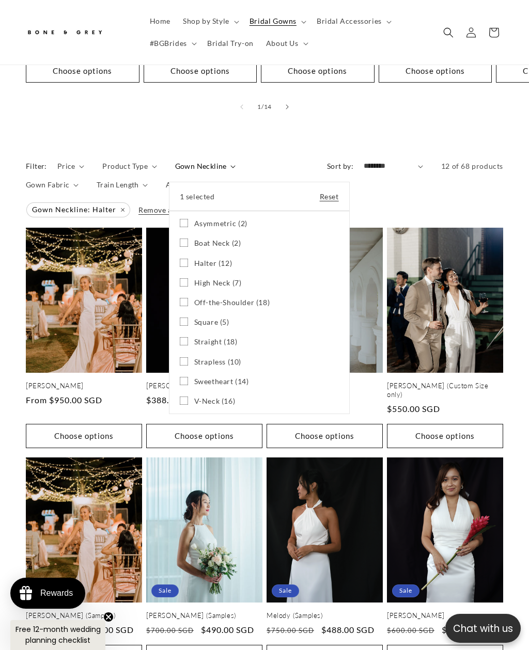 Image resolution: width=529 pixels, height=650 pixels. What do you see at coordinates (213, 263) in the screenshot?
I see `span: Halter (12)` at bounding box center [213, 263].